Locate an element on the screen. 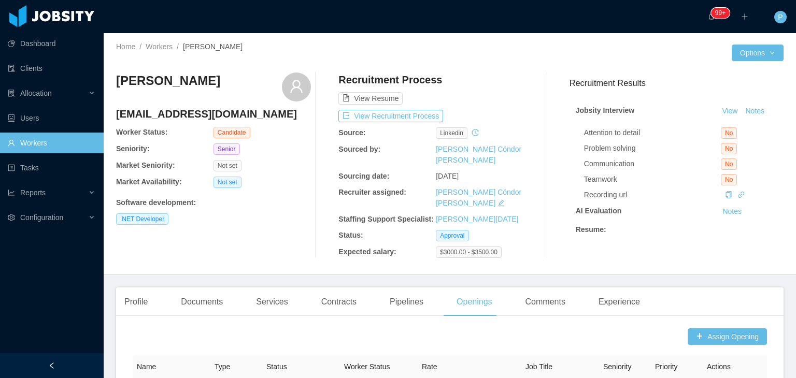  span: Name is located at coordinates (146, 367).